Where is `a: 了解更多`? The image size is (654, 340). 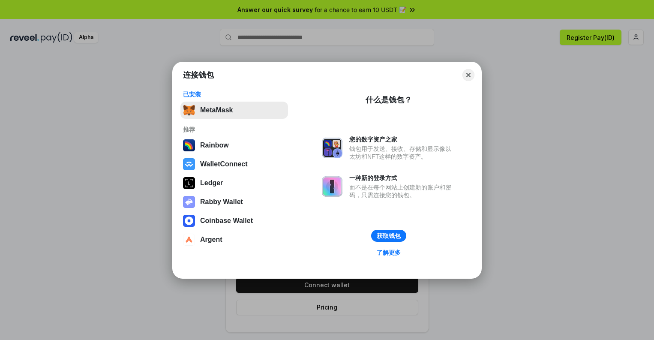
a: 了解更多 is located at coordinates (389, 252).